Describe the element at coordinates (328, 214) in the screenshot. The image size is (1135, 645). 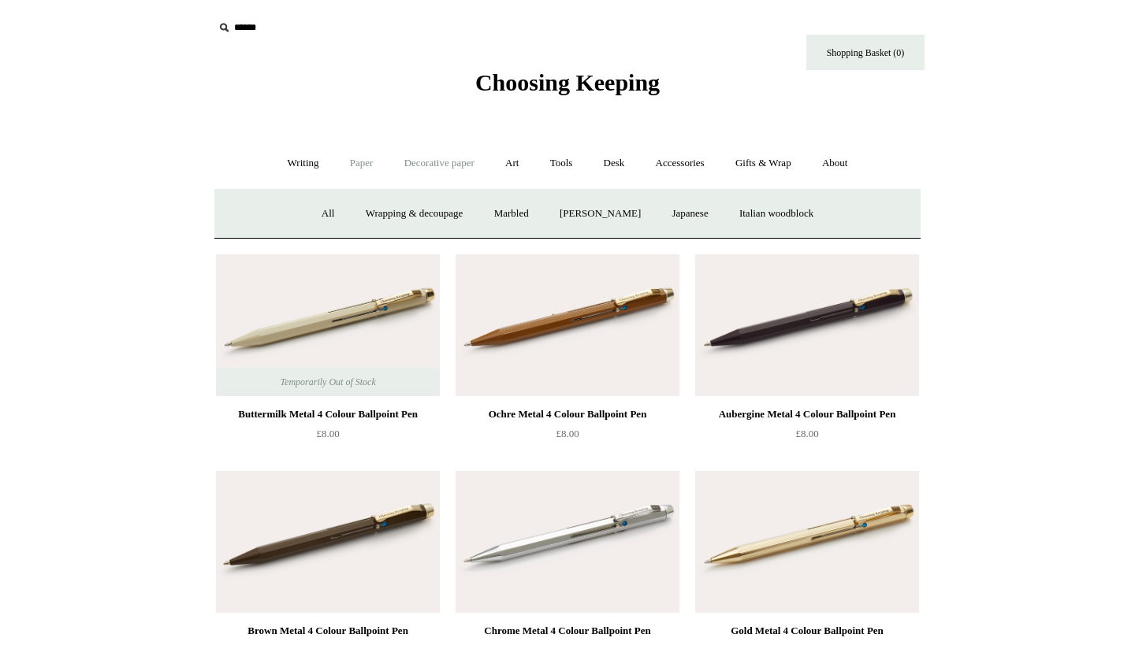
I see `a: All` at that location.